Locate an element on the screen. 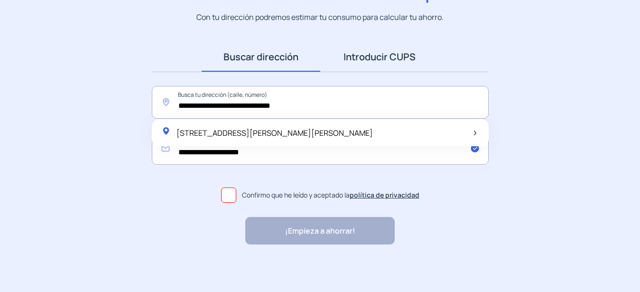  img: arrow-next-item.svg is located at coordinates (475, 133).